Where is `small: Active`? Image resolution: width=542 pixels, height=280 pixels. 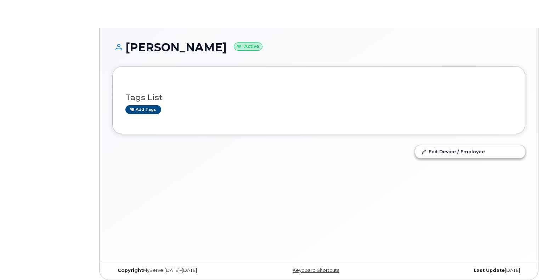
small: Active is located at coordinates (248, 46).